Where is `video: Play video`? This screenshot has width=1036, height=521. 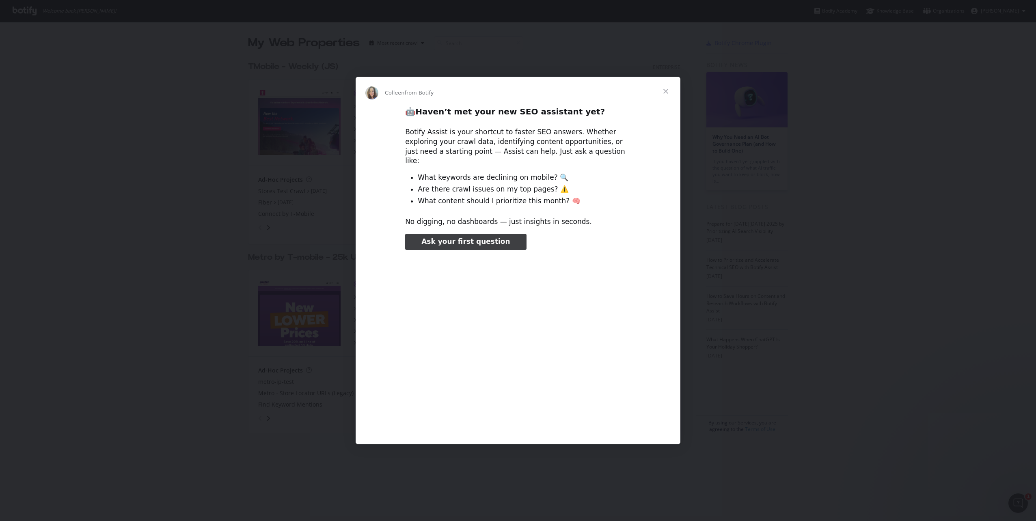 video: Play video is located at coordinates (518, 341).